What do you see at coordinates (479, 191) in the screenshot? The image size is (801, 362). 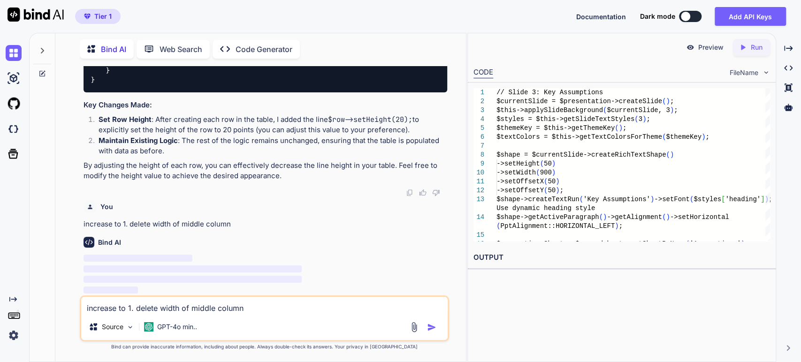 I see `div: 12` at bounding box center [479, 191].